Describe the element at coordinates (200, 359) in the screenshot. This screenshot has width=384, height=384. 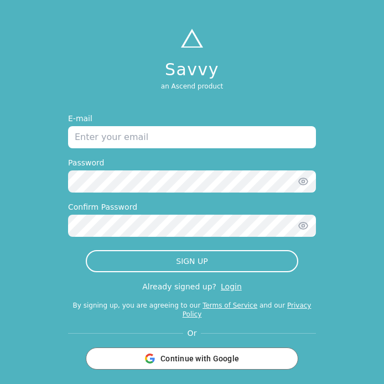
I see `span: Continue with Google` at that location.